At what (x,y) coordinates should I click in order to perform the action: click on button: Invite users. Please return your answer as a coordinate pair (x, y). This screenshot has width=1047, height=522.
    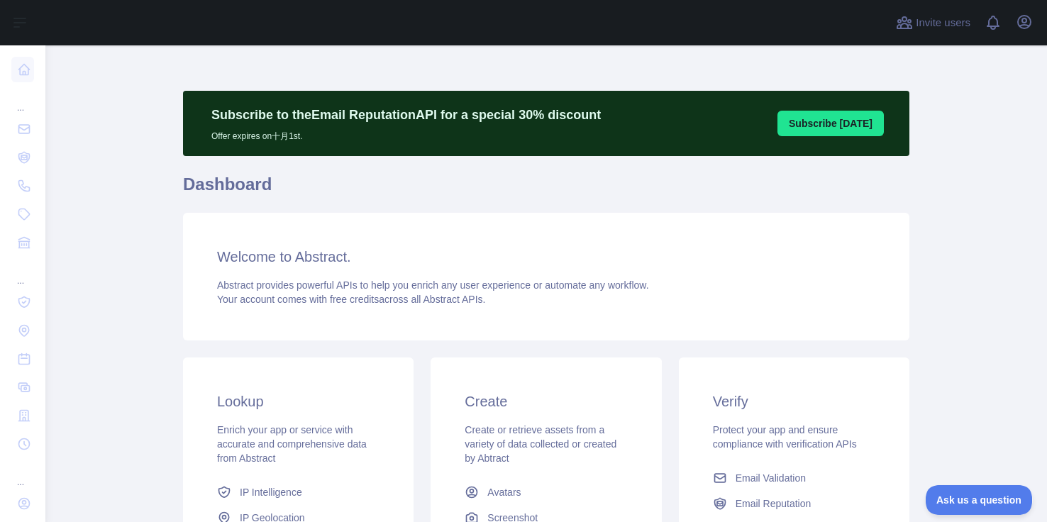
    Looking at the image, I should click on (933, 23).